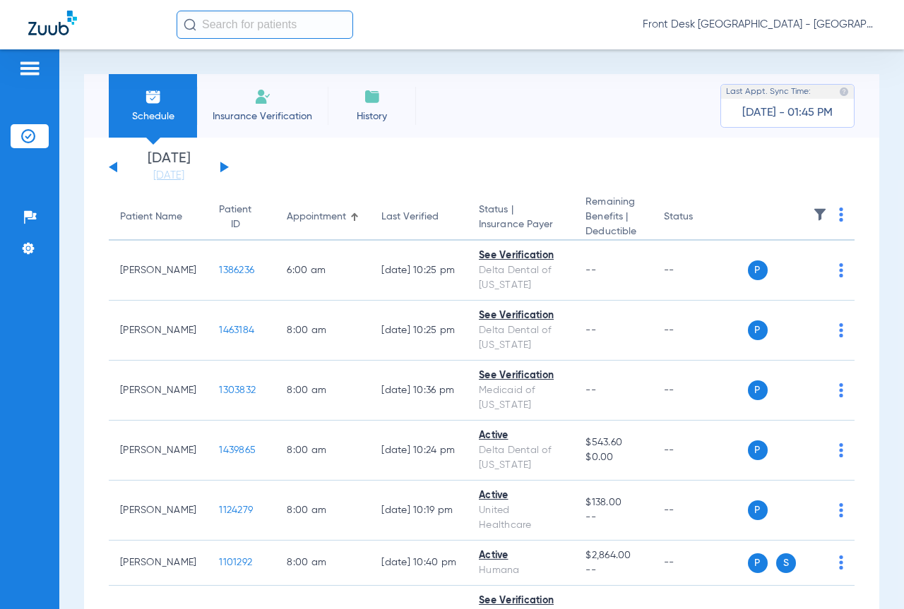 This screenshot has width=904, height=609. I want to click on input: Search for patients, so click(265, 25).